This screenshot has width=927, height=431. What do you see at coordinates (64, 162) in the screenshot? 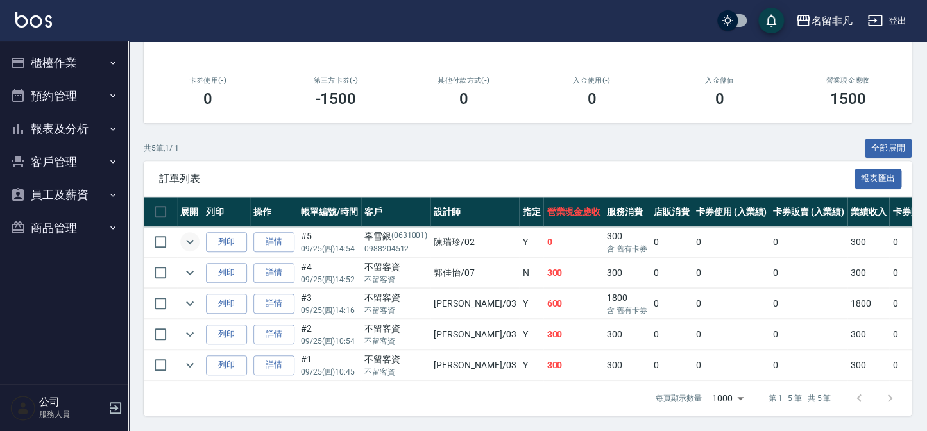
I see `button: 客戶管理` at bounding box center [64, 162].